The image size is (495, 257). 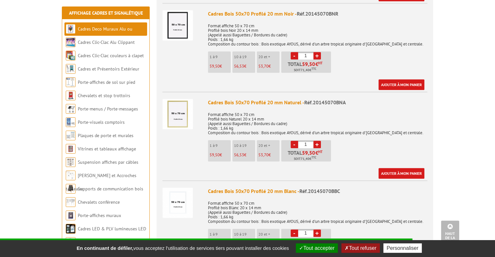 What do you see at coordinates (71, 136) in the screenshot?
I see `img: Plaques de porte et murales` at bounding box center [71, 136].